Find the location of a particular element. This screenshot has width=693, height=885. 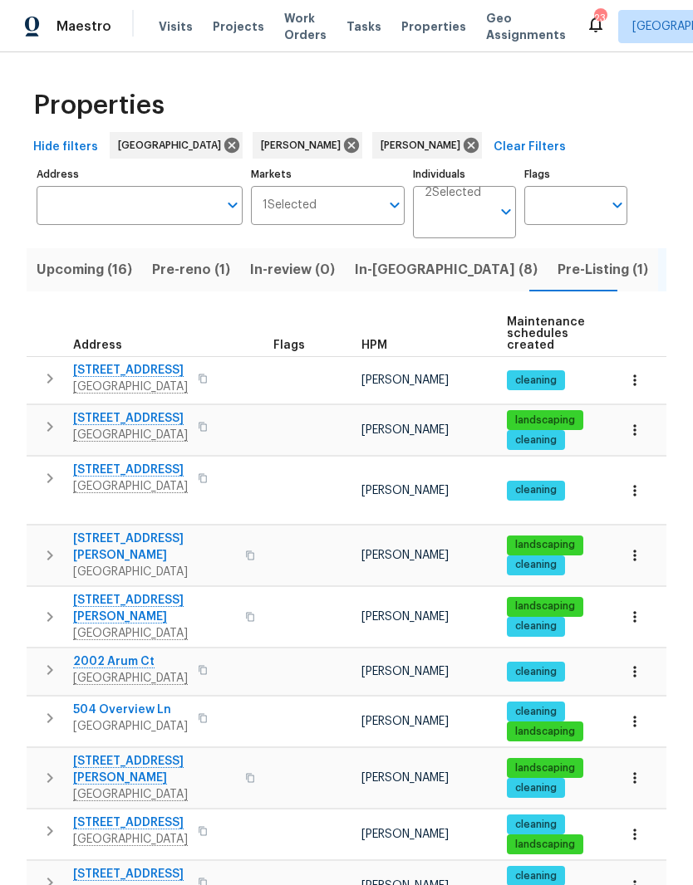

span: Tasks is located at coordinates (364, 27).